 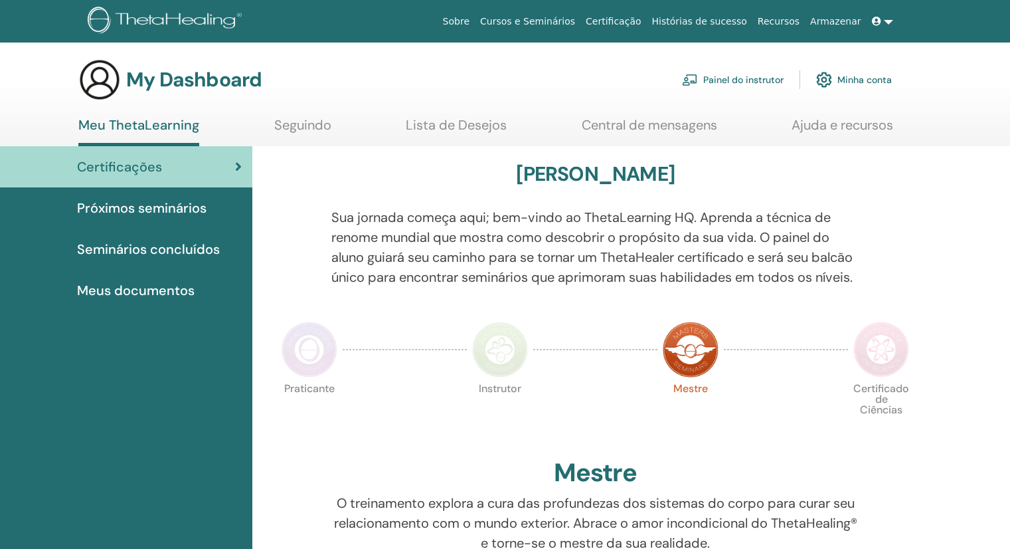 What do you see at coordinates (194, 80) in the screenshot?
I see `h3: My Dashboard` at bounding box center [194, 80].